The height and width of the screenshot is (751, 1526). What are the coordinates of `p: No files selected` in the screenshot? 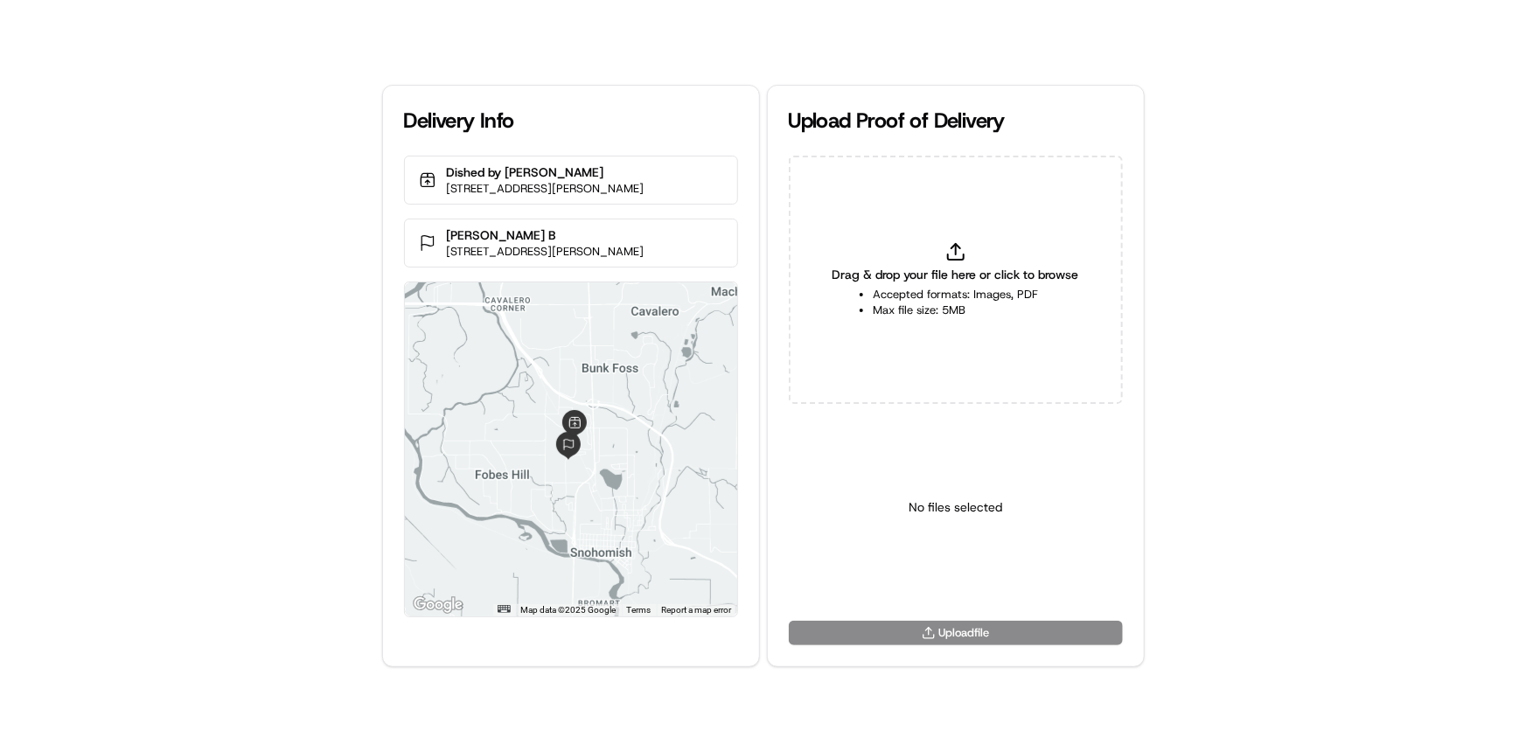 It's located at (955, 507).